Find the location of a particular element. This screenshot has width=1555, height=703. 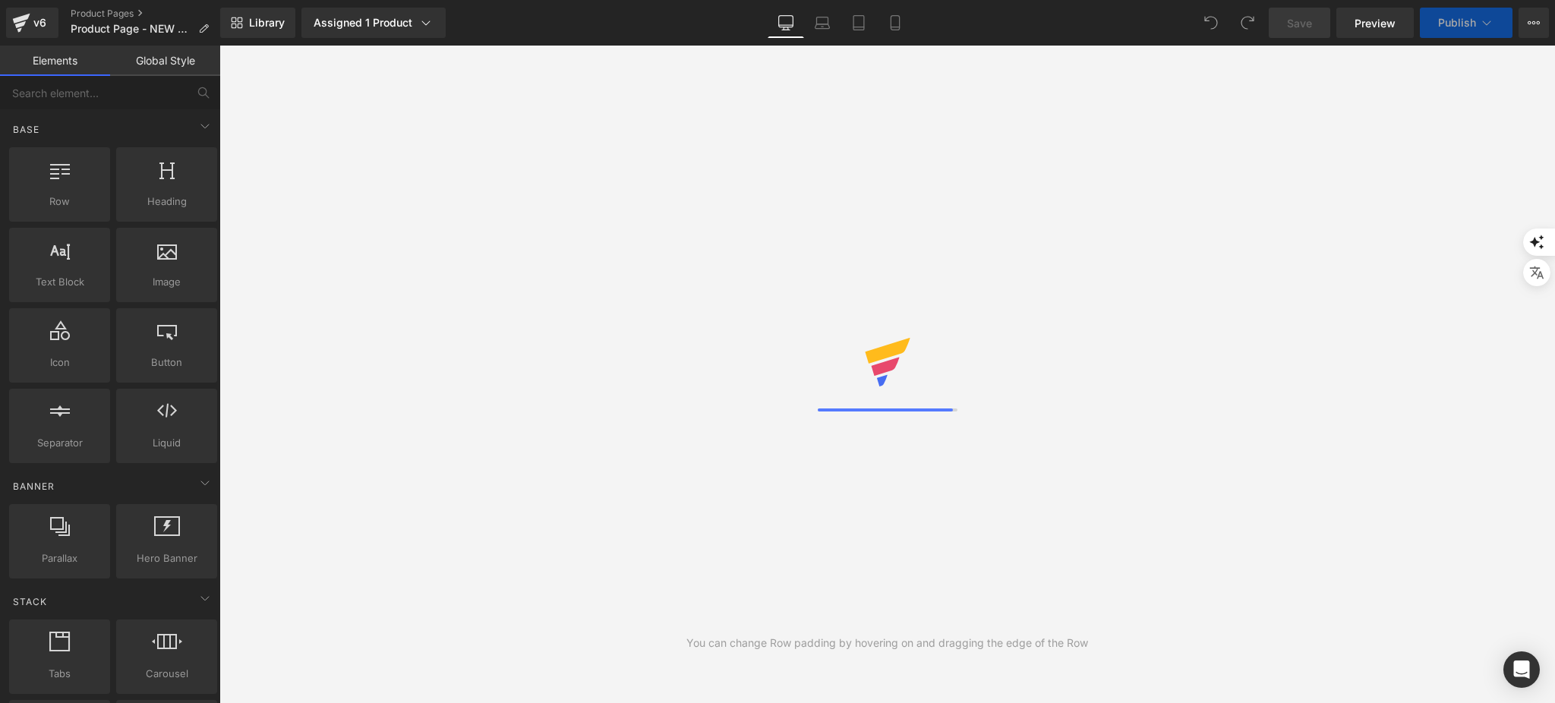

span: Hero Banner is located at coordinates (166, 558).